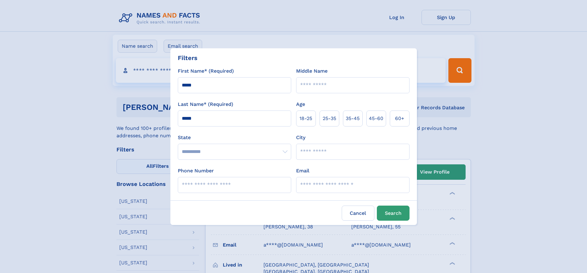  Describe the element at coordinates (400, 119) in the screenshot. I see `span: 60+` at that location.